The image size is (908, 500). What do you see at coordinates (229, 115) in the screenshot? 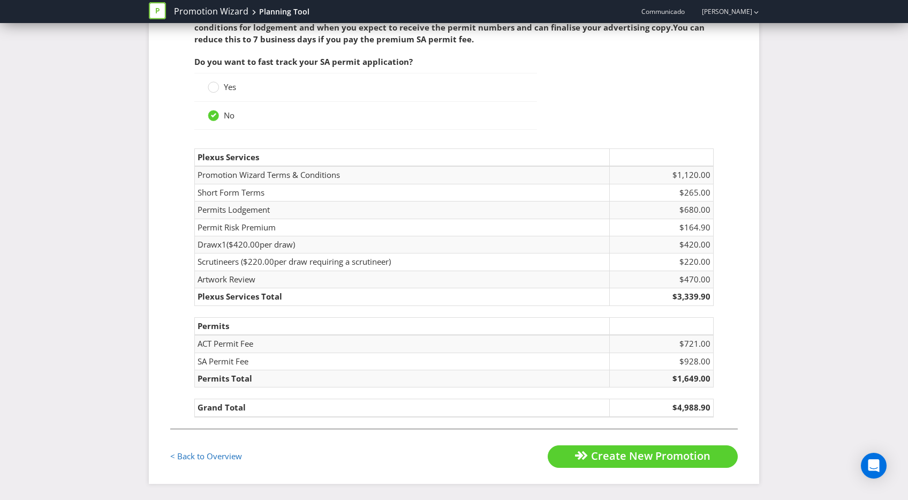
I see `span: No` at bounding box center [229, 115].